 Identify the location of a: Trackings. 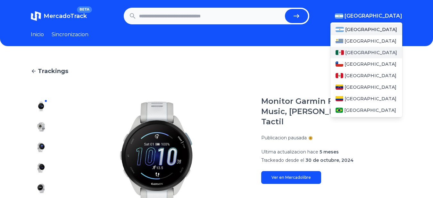
(216, 71).